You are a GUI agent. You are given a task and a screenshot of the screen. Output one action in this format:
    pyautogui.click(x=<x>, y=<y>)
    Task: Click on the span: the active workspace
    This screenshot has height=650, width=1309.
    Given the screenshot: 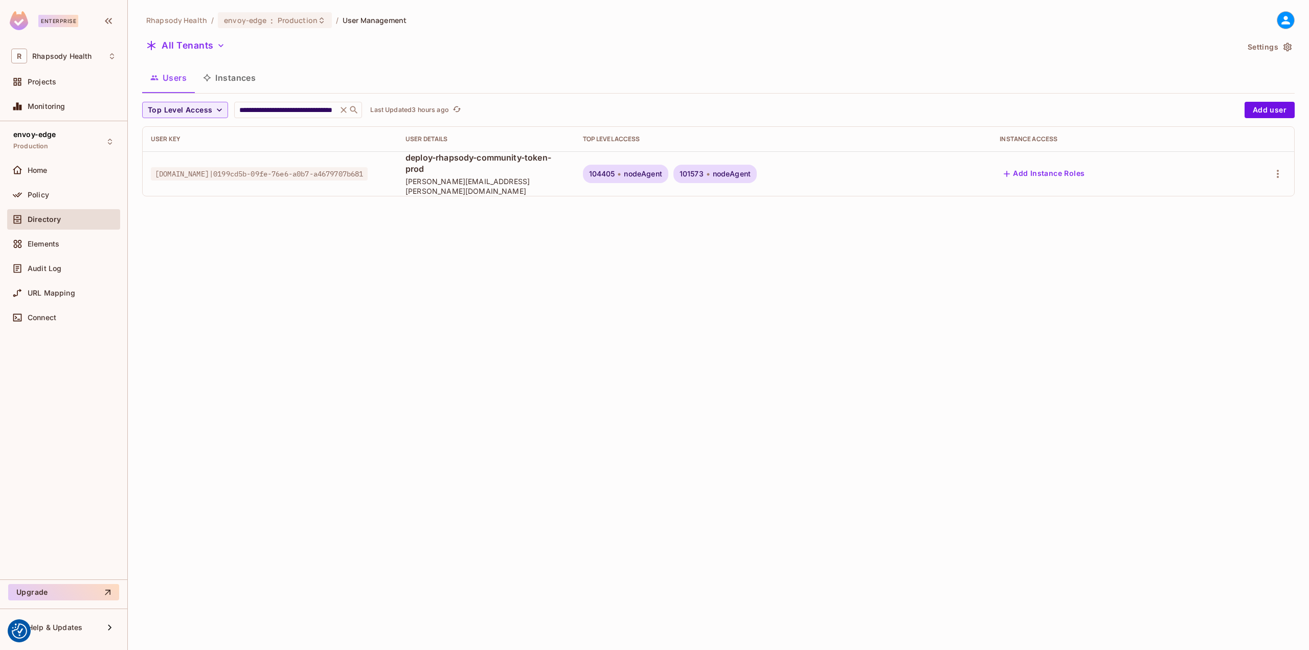 What is the action you would take?
    pyautogui.click(x=176, y=20)
    